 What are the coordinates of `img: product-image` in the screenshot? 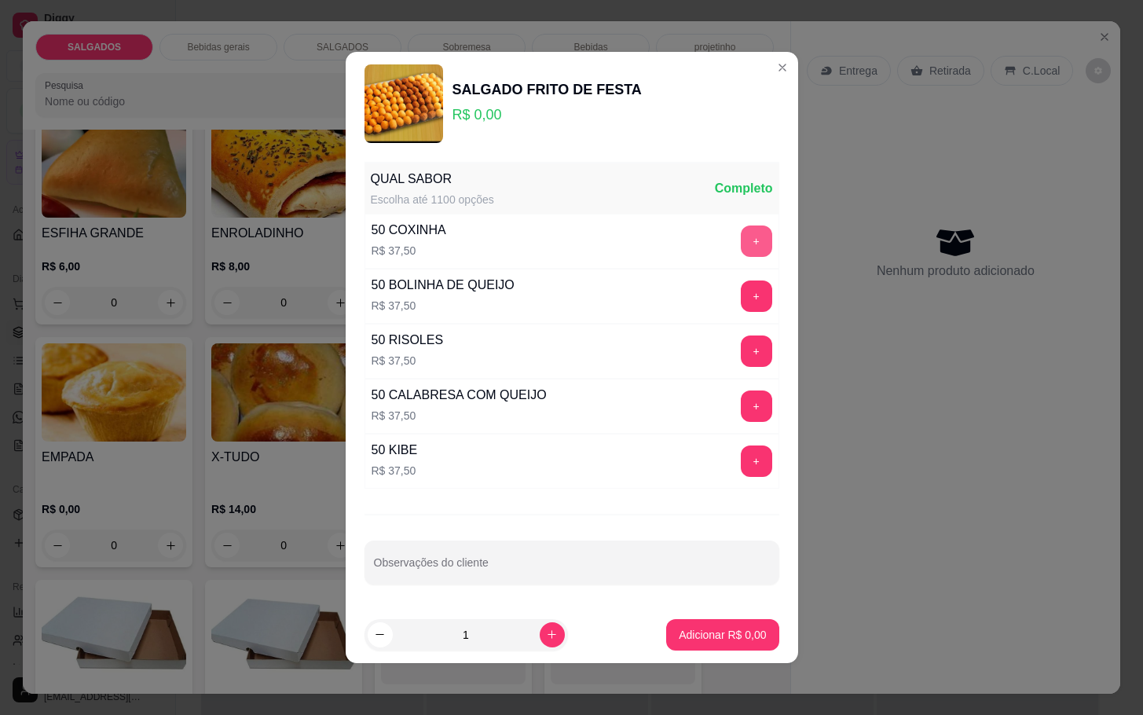 It's located at (404, 104).